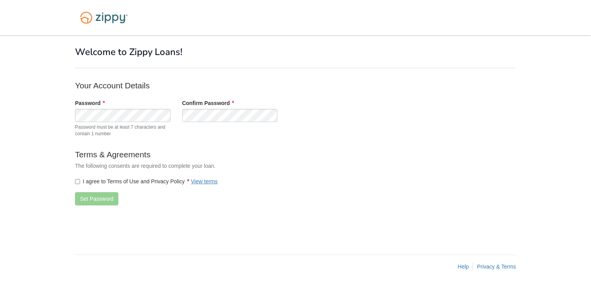  I want to click on span: Password must be at least 7 characters and contain 1 number, so click(123, 130).